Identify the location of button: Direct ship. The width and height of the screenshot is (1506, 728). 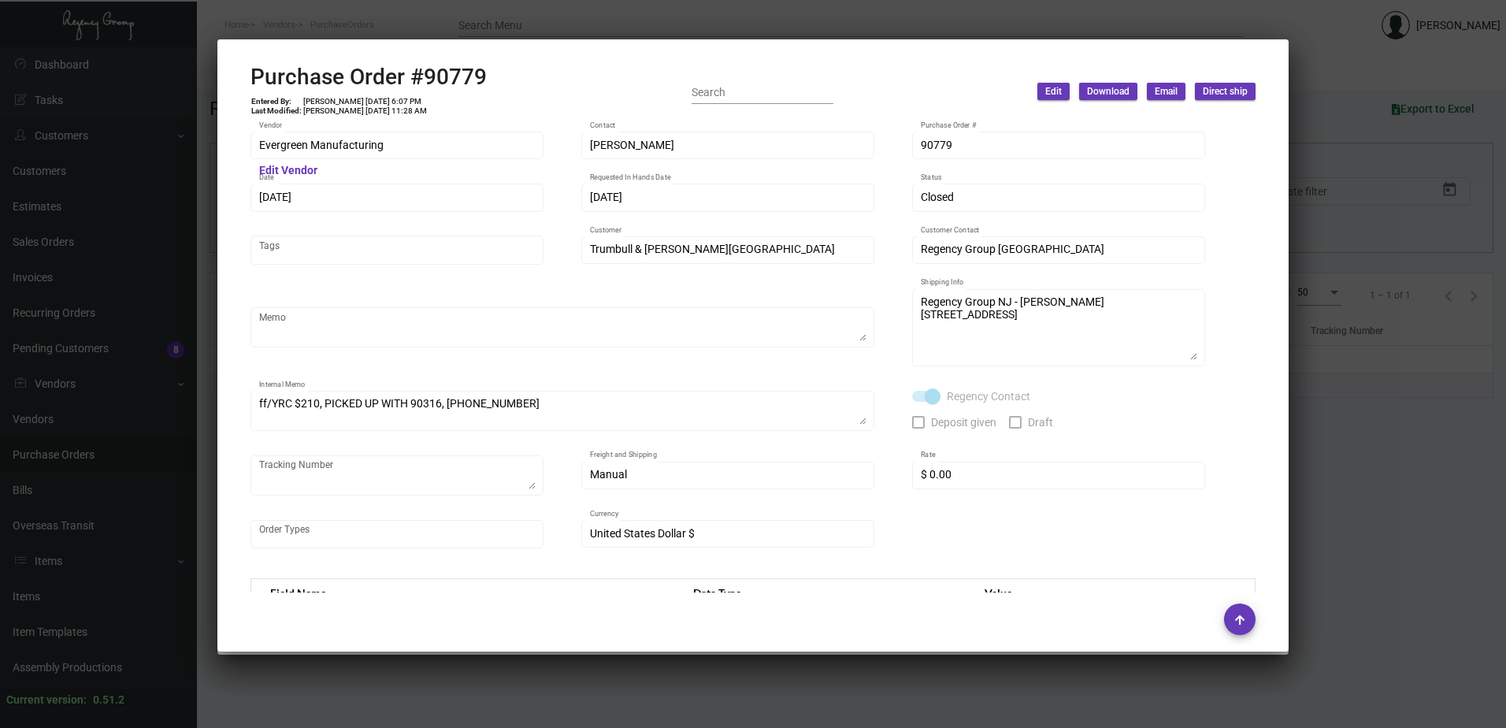
(1225, 91).